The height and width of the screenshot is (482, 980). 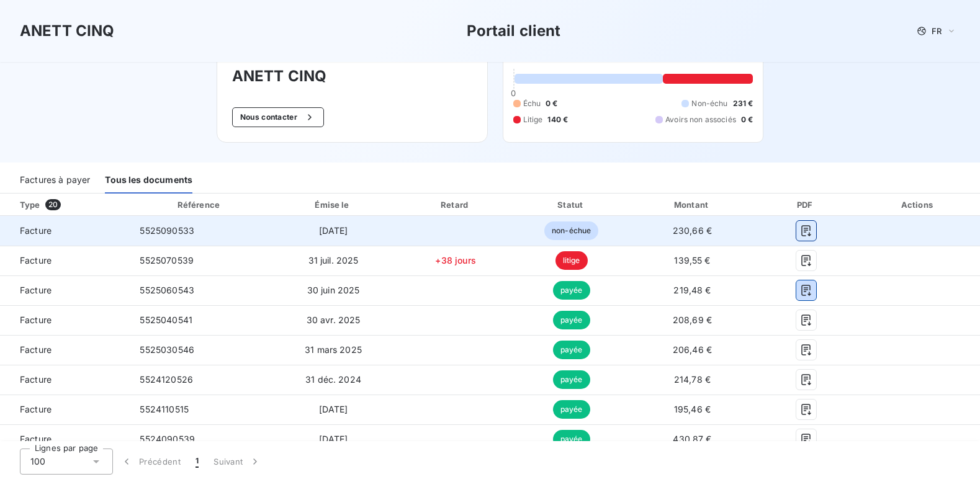 I want to click on span: 5524120526, so click(x=166, y=379).